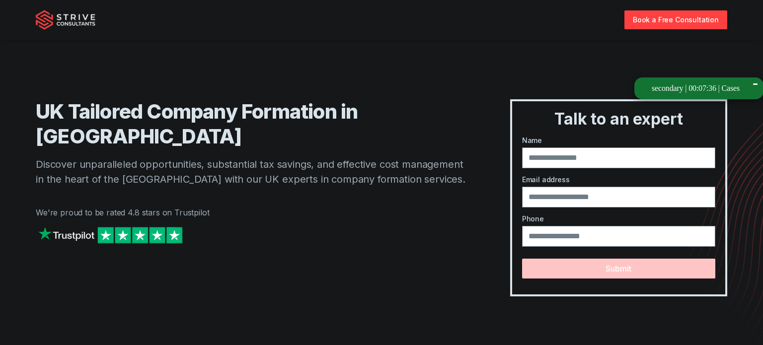 The image size is (763, 345). What do you see at coordinates (253, 213) in the screenshot?
I see `p: We're proud to be rated 4.8 stars on Trustpilot` at bounding box center [253, 213].